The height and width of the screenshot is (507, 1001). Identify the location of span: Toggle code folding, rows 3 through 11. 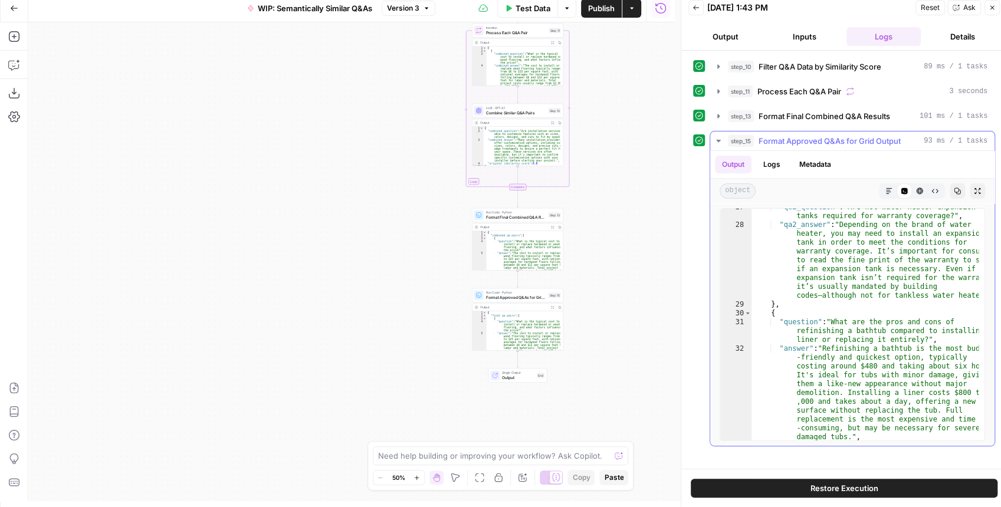
(485, 318).